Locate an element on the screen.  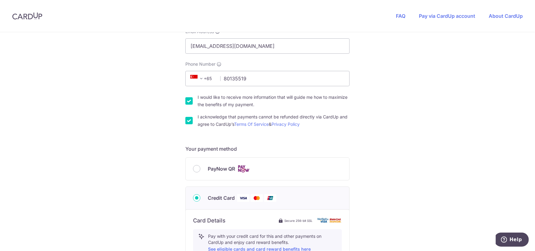
img: Visa is located at coordinates (243, 198).